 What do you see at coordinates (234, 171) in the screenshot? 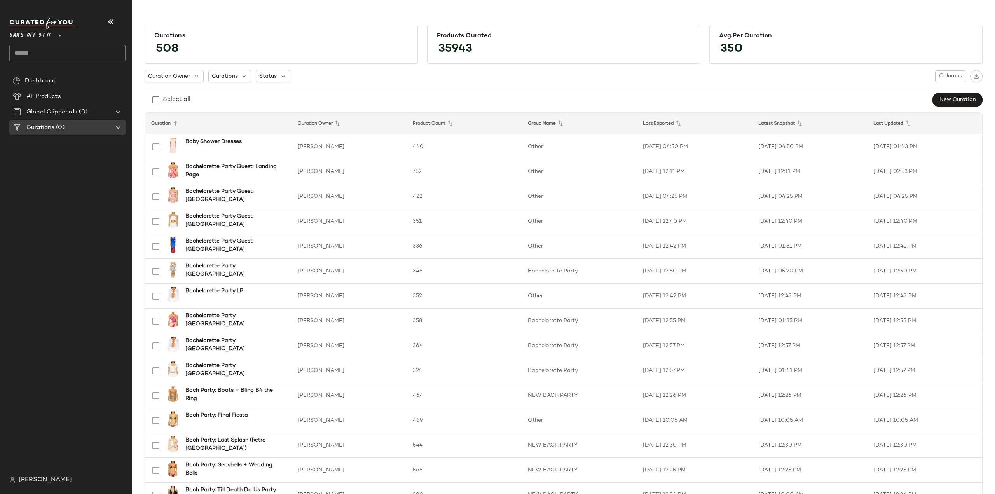
I see `b: Bachelorette Party Guest: Landing Page` at bounding box center [234, 171].